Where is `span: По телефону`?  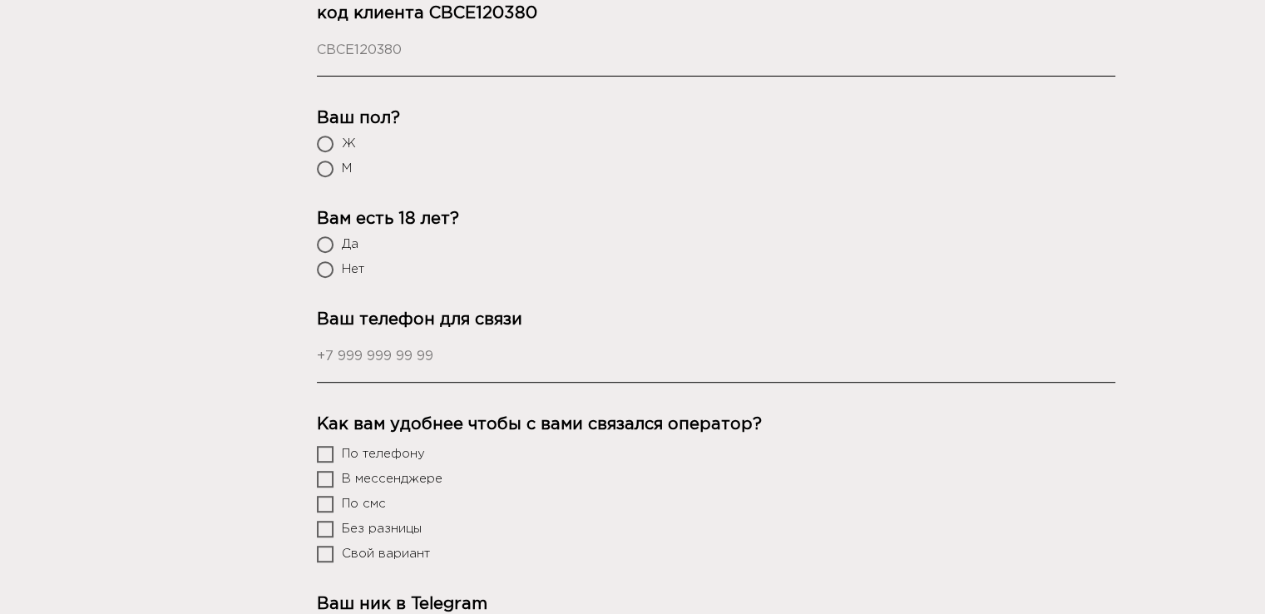
span: По телефону is located at coordinates (383, 453).